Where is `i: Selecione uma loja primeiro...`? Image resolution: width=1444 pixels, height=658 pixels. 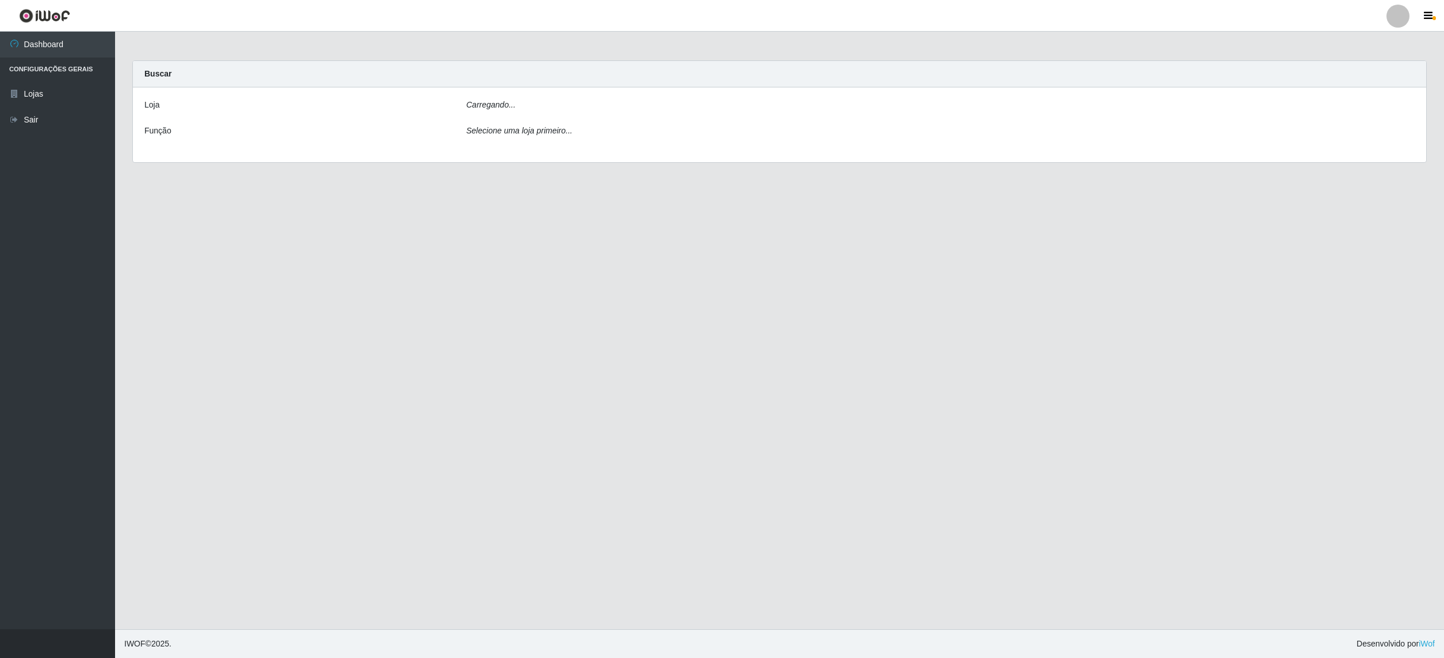 i: Selecione uma loja primeiro... is located at coordinates (520, 131).